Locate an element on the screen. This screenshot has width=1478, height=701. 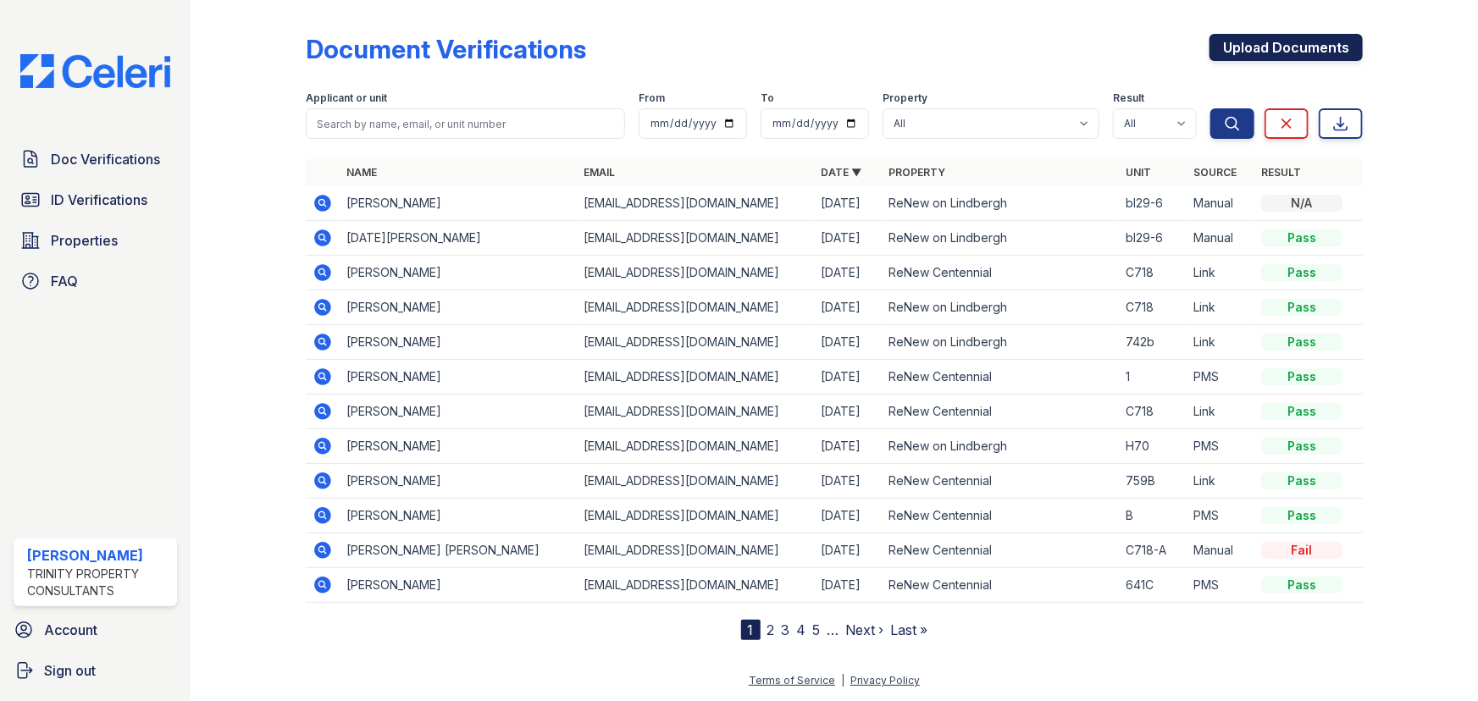
a: Account is located at coordinates (95, 630).